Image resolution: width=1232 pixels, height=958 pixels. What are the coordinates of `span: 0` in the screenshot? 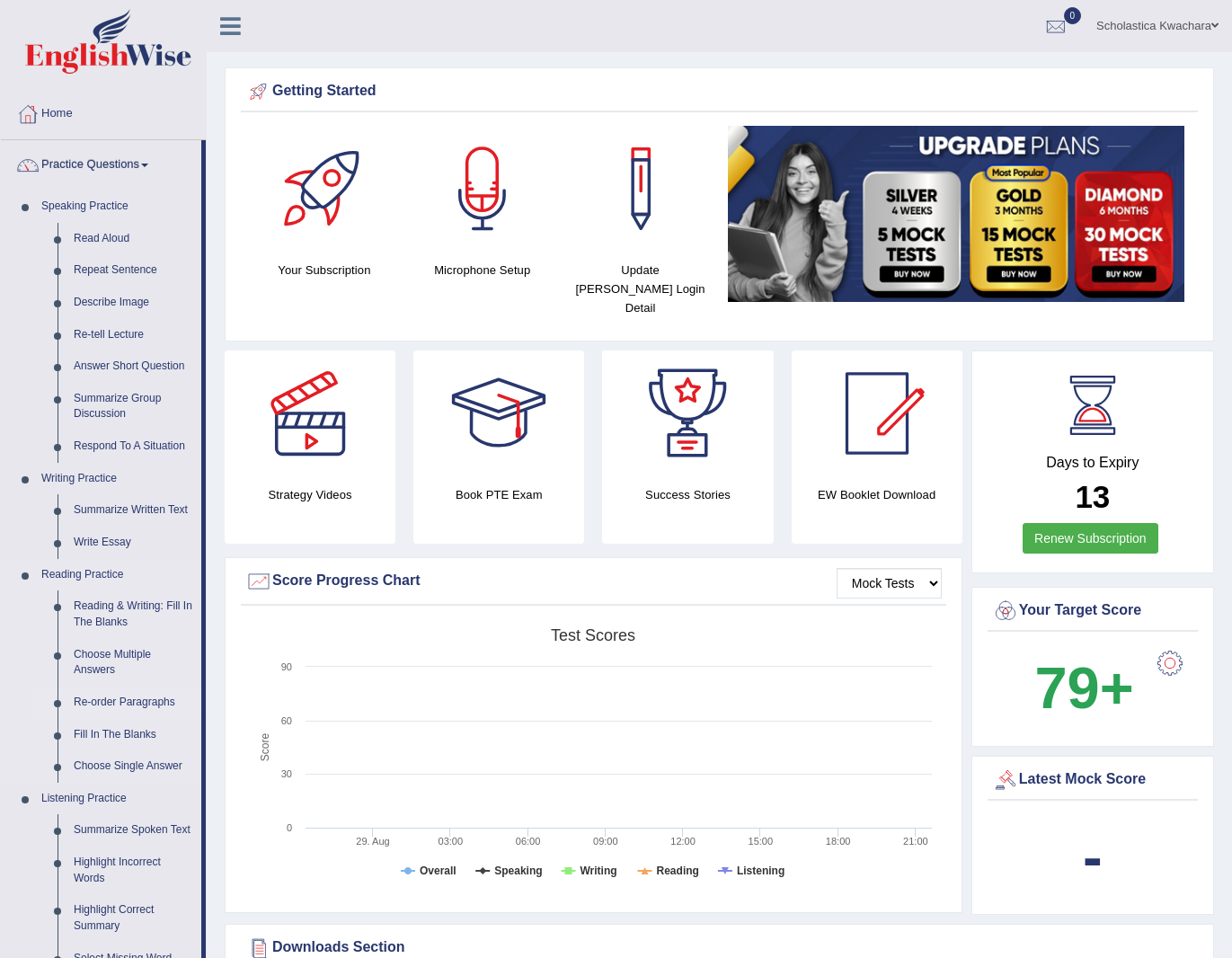 It's located at (1073, 15).